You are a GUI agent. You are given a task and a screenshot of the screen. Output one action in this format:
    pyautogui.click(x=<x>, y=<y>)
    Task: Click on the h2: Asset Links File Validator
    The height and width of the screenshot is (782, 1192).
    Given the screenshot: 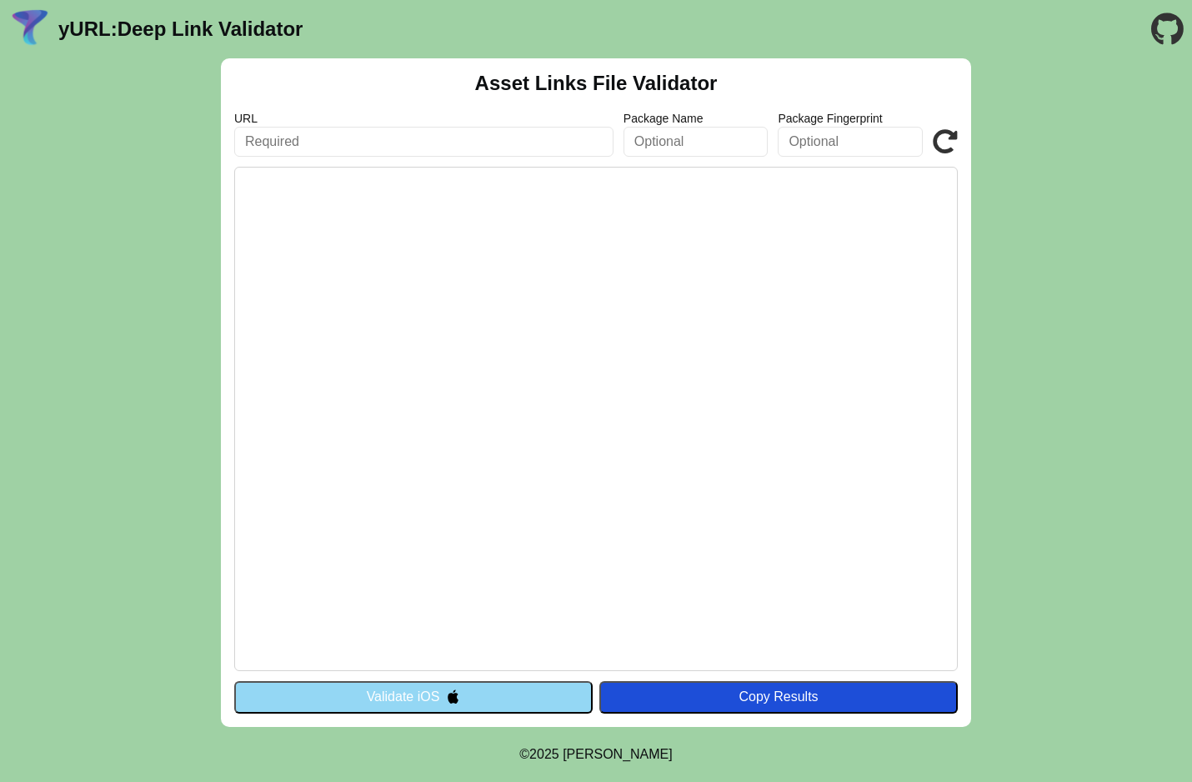 What is the action you would take?
    pyautogui.click(x=596, y=83)
    